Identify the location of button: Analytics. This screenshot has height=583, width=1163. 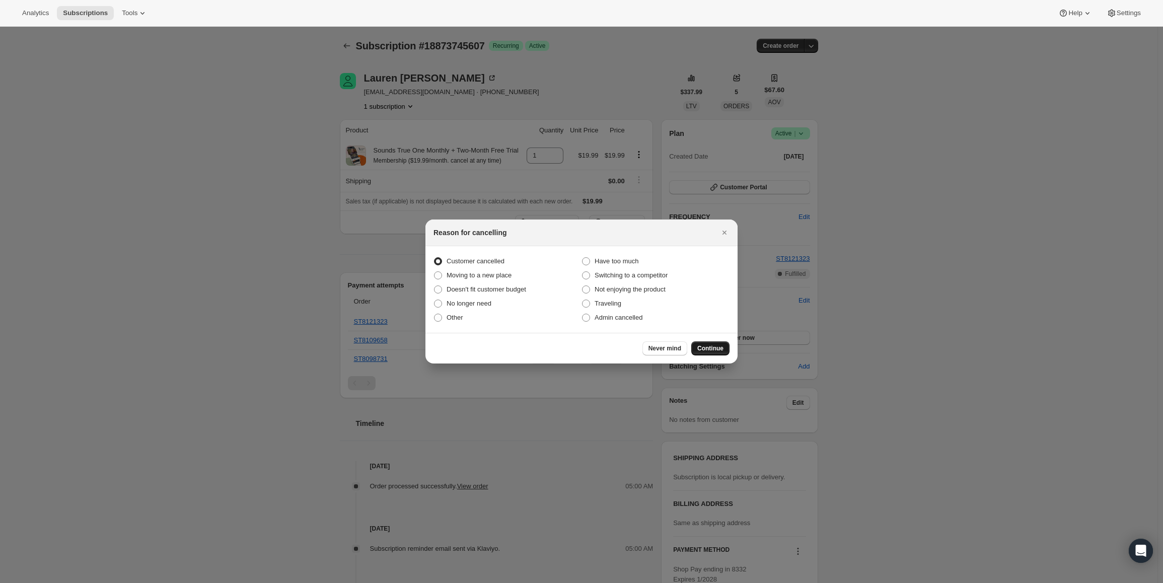
(35, 13).